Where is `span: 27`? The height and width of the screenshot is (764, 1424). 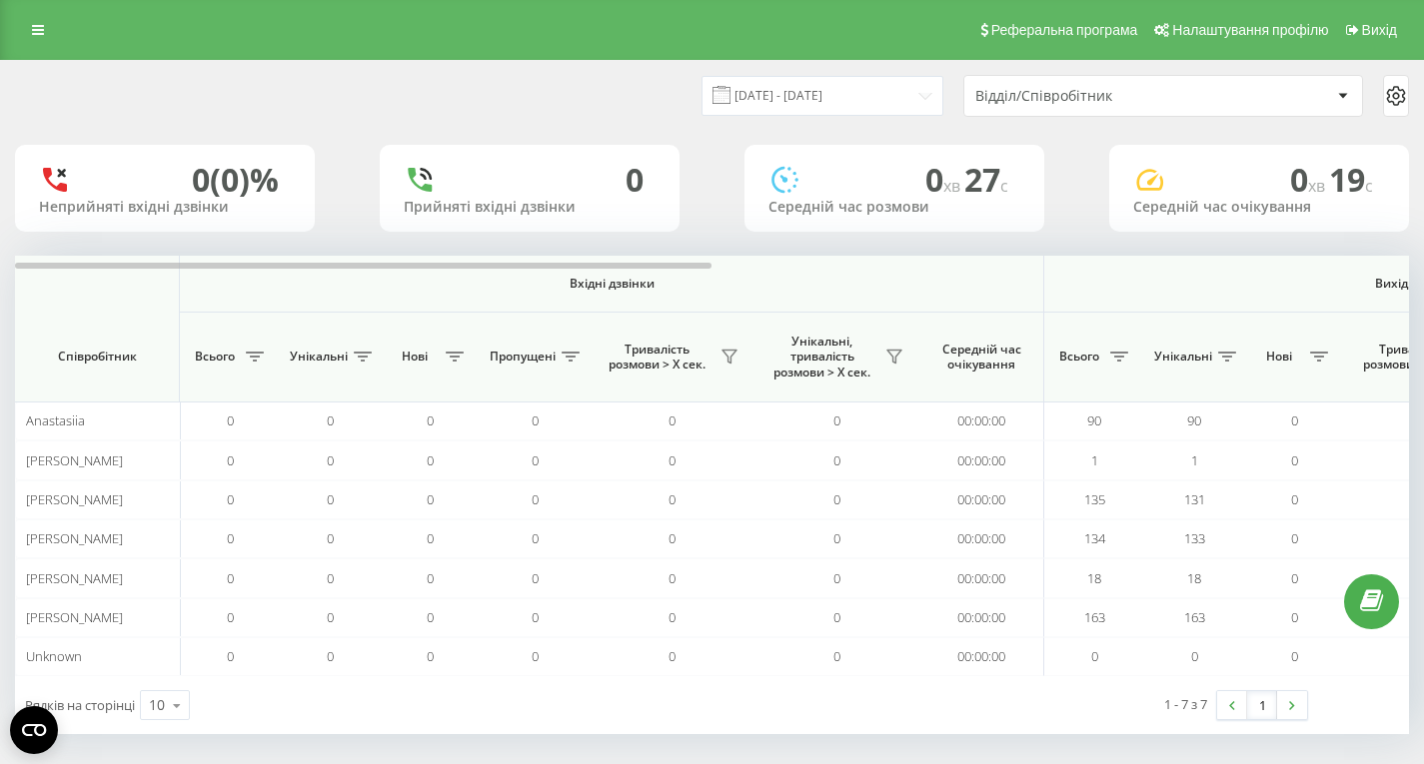
span: 27 is located at coordinates (986, 179).